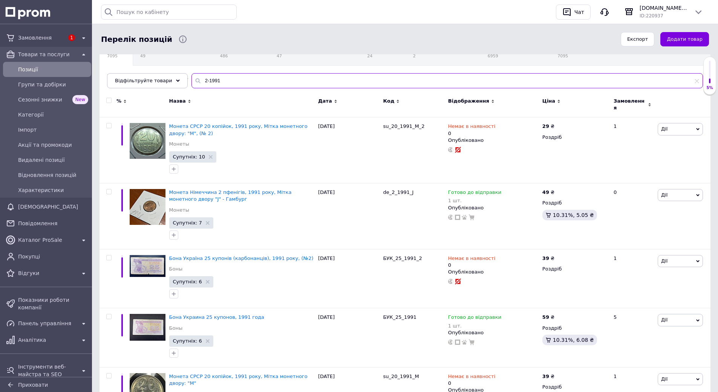 This screenshot has height=392, width=718. What do you see at coordinates (311, 56) in the screenshot?
I see `span: 47` at bounding box center [311, 56].